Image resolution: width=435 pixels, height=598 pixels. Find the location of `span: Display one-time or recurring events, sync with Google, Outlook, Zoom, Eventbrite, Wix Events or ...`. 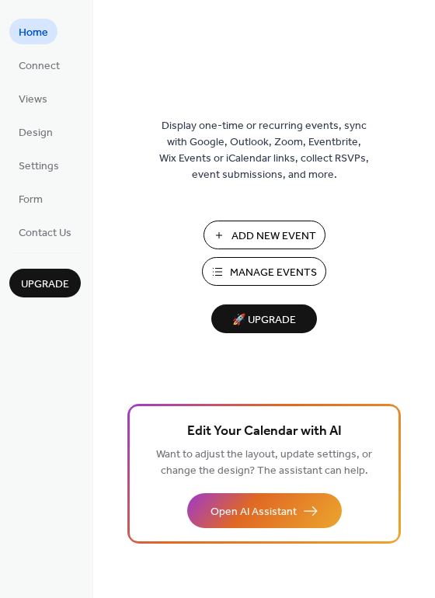

span: Display one-time or recurring events, sync with Google, Outlook, Zoom, Eventbrite, Wix Events or ... is located at coordinates (264, 151).